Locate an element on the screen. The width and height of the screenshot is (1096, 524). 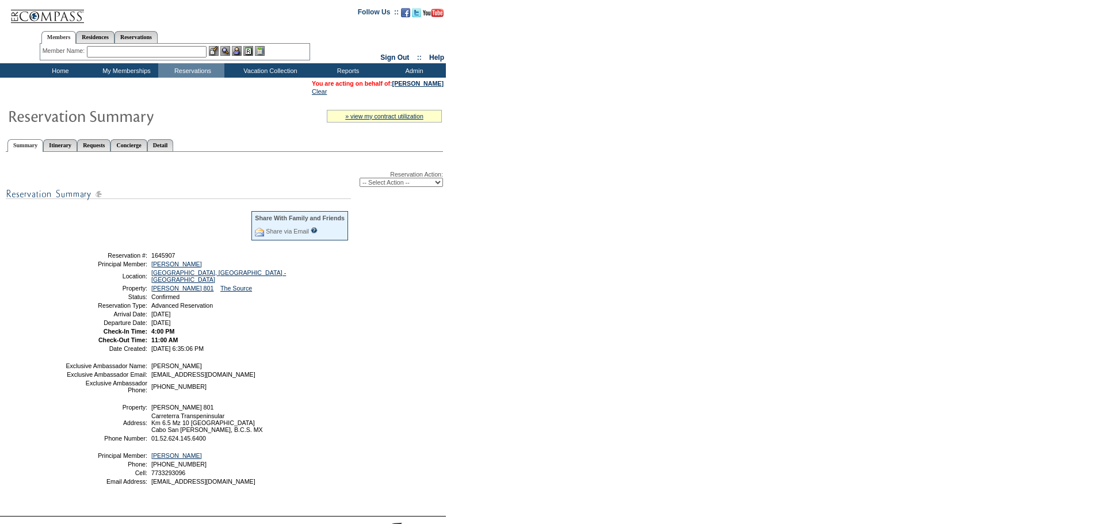
span: 1645907 is located at coordinates (163, 256).